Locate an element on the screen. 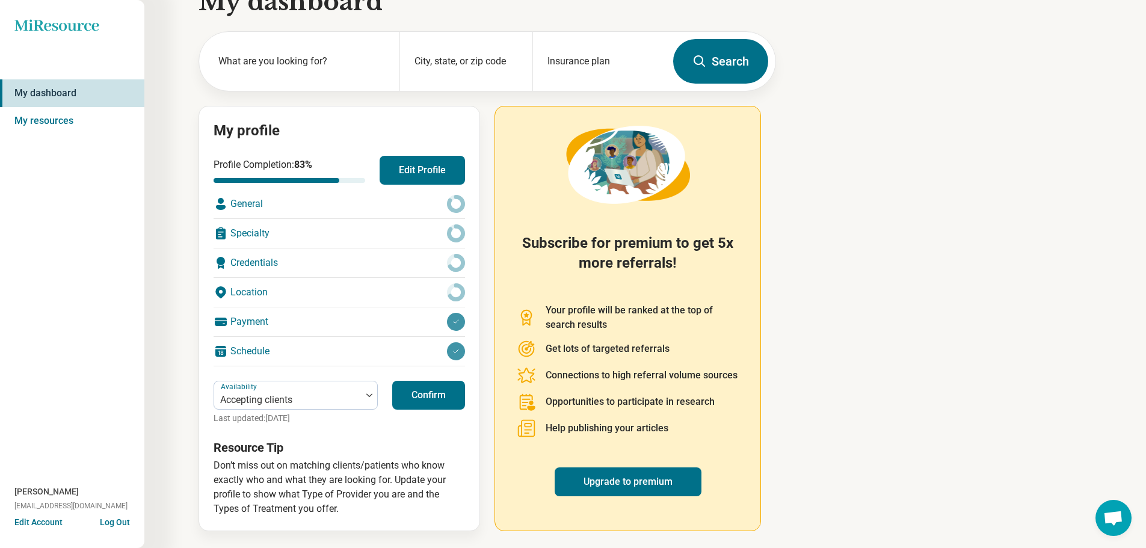  button: Log Out is located at coordinates (115, 521).